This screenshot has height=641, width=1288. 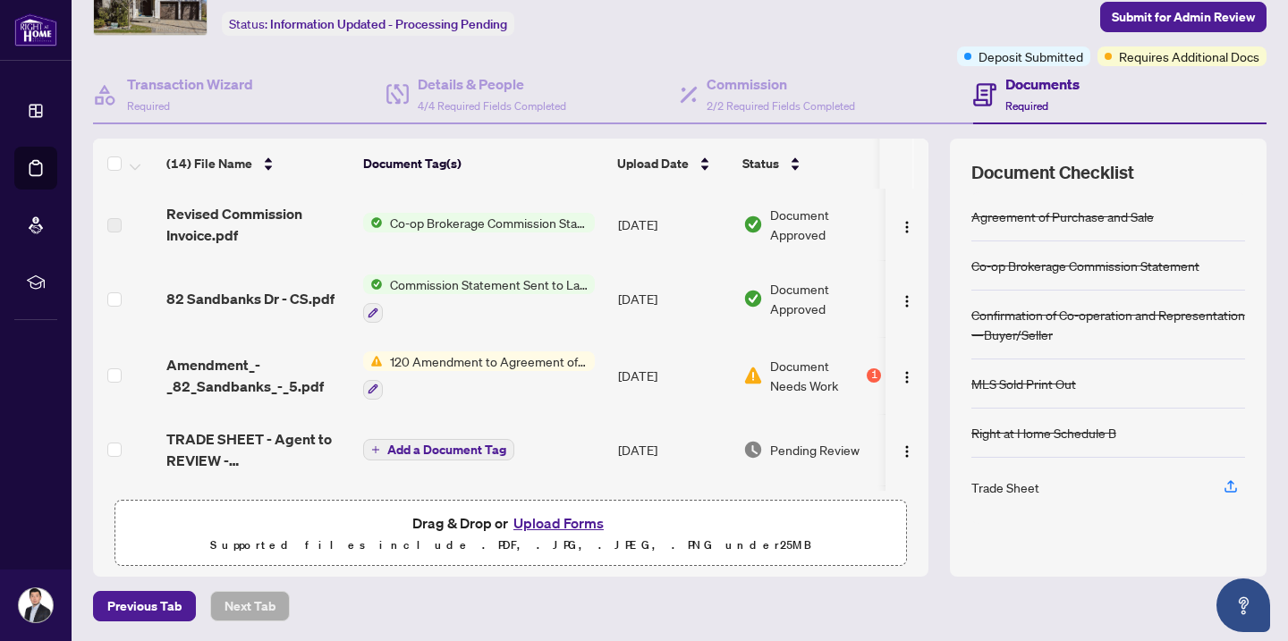 I want to click on span: Drag & Drop or, so click(x=511, y=523).